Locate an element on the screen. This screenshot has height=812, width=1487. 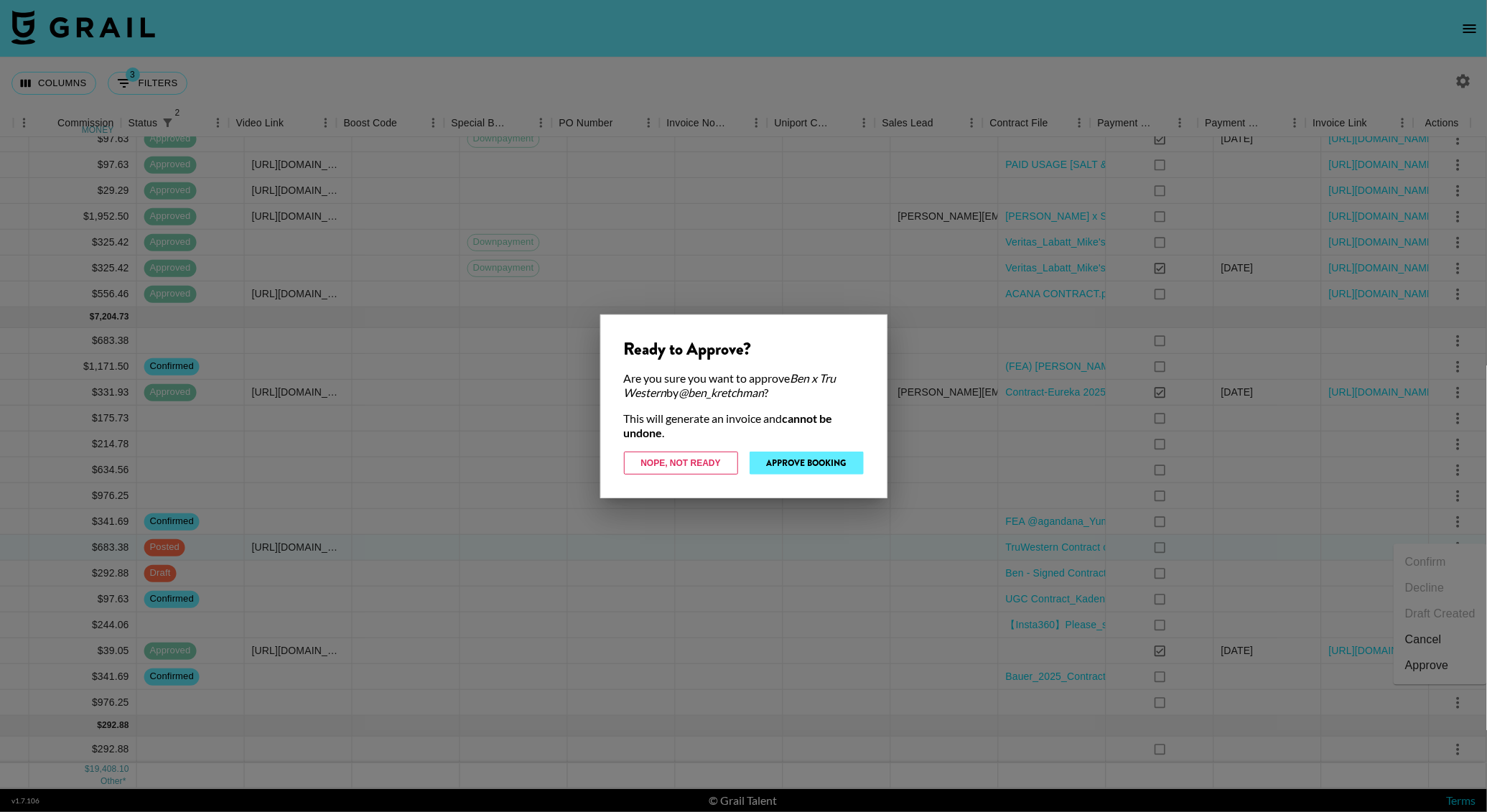
button: Approve Booking is located at coordinates (806, 463).